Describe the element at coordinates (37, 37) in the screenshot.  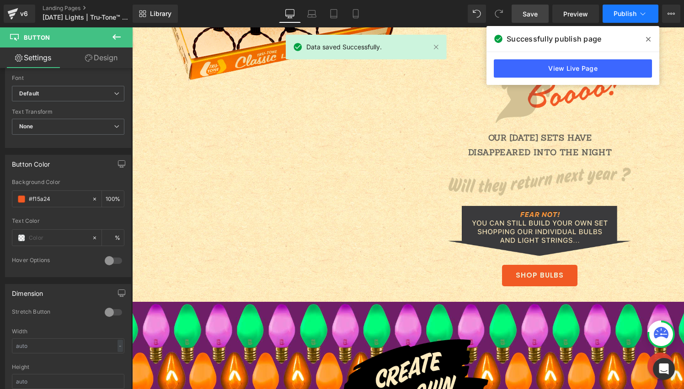
I see `span: Button` at that location.